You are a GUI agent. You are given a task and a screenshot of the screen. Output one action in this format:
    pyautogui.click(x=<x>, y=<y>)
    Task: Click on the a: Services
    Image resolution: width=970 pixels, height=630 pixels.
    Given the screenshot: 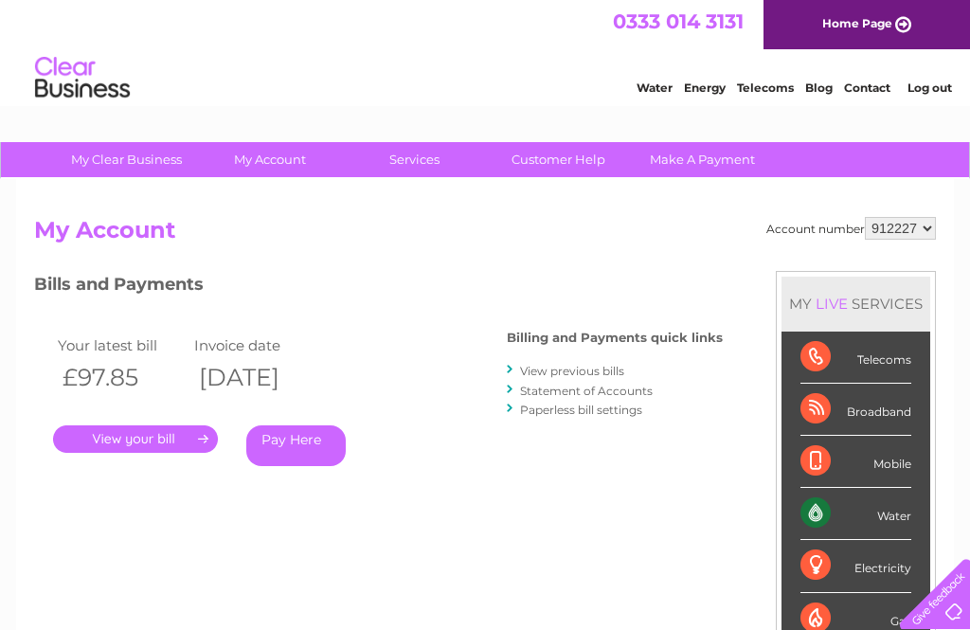 What is the action you would take?
    pyautogui.click(x=414, y=159)
    